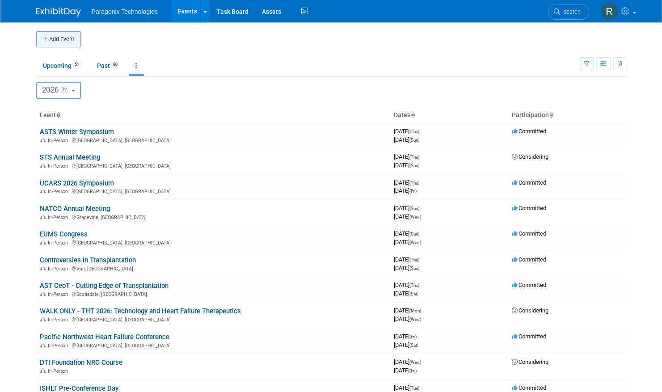 The height and width of the screenshot is (392, 662). What do you see at coordinates (415, 310) in the screenshot?
I see `span: (Mon)` at bounding box center [415, 310].